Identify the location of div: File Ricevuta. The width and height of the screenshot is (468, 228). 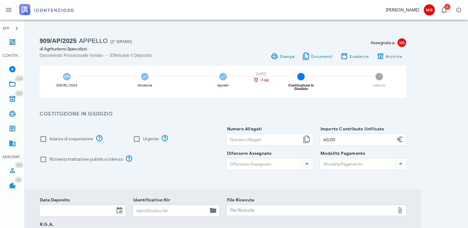
(311, 211).